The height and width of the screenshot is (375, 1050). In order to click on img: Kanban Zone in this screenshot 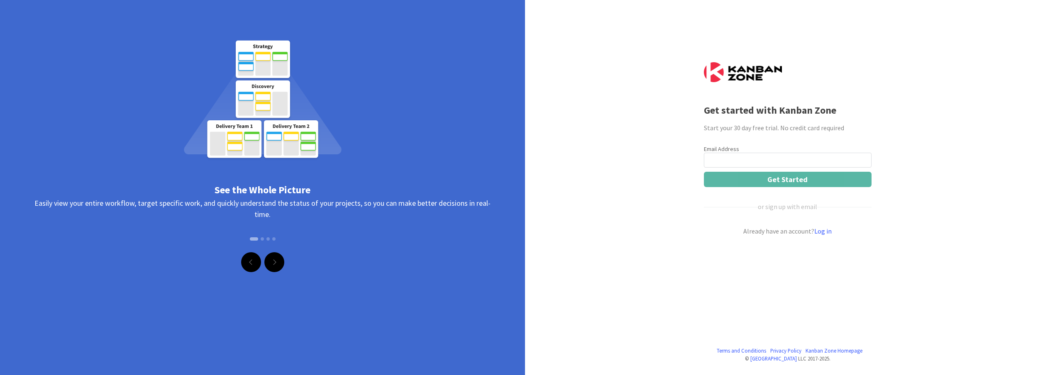, I will do `click(743, 72)`.